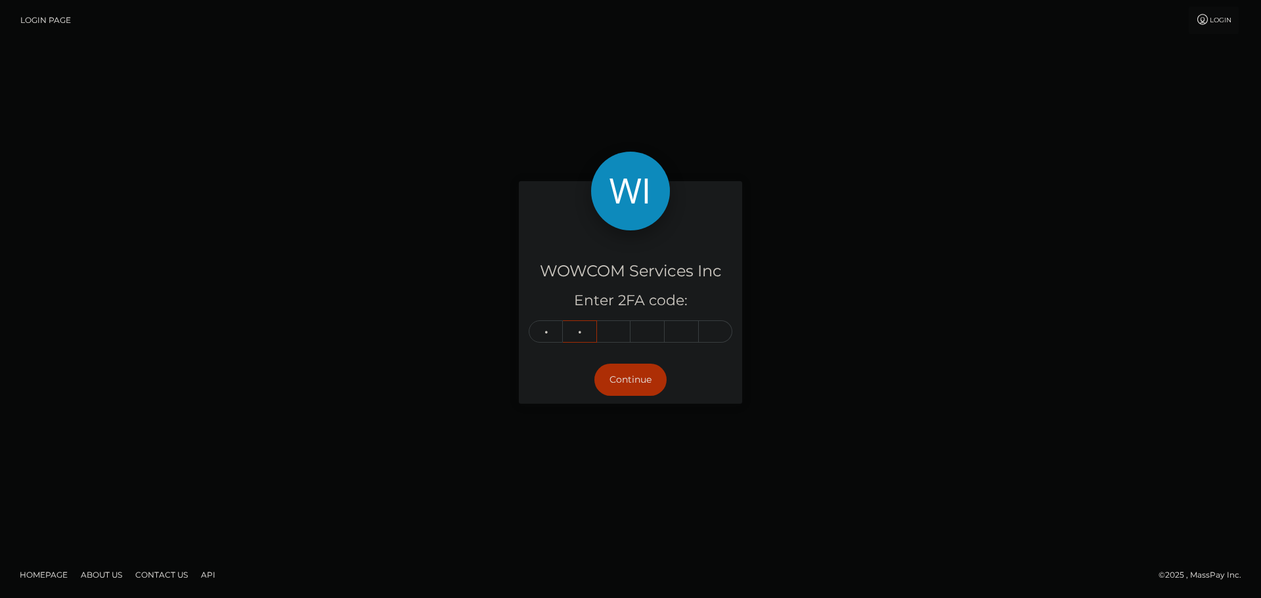 This screenshot has height=598, width=1261. What do you see at coordinates (208, 575) in the screenshot?
I see `a: API` at bounding box center [208, 575].